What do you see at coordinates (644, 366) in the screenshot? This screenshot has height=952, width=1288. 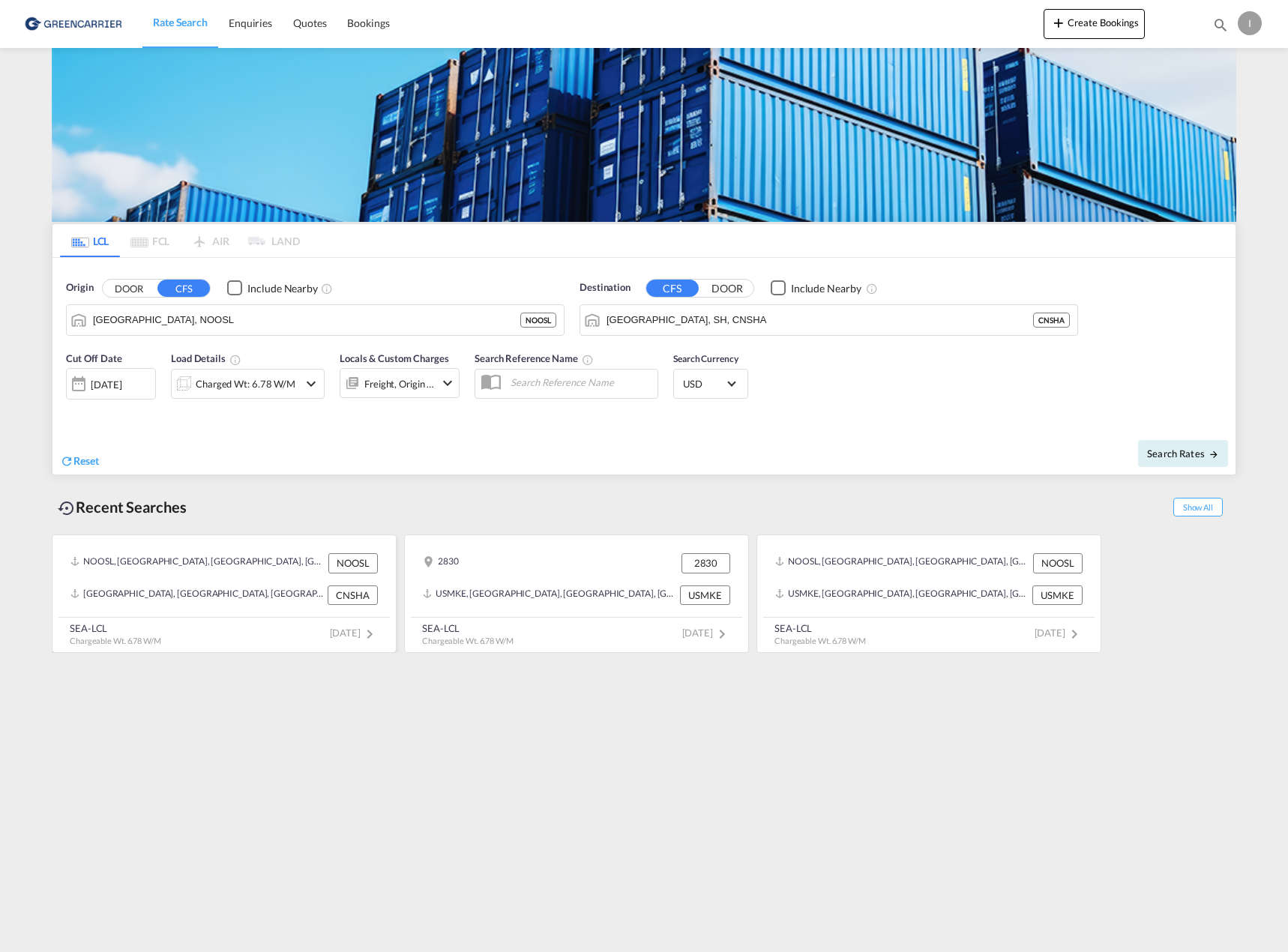 I see `div: Origin DOOR CFS Checkbox No InkUnchecked: Ignores neighbouring ports when fetching rates.Checked ...` at bounding box center [644, 366].